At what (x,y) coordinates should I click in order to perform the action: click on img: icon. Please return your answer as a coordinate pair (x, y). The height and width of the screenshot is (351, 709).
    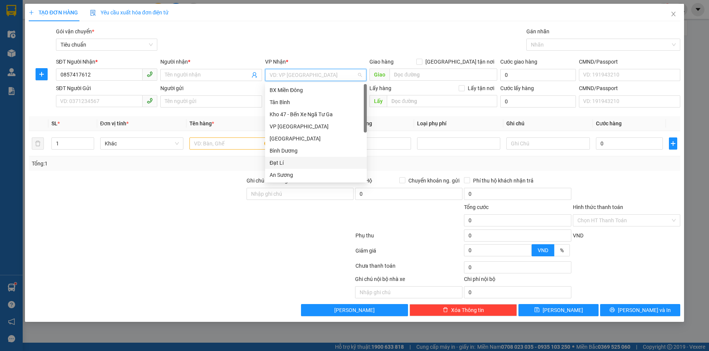
    Looking at the image, I should click on (93, 13).